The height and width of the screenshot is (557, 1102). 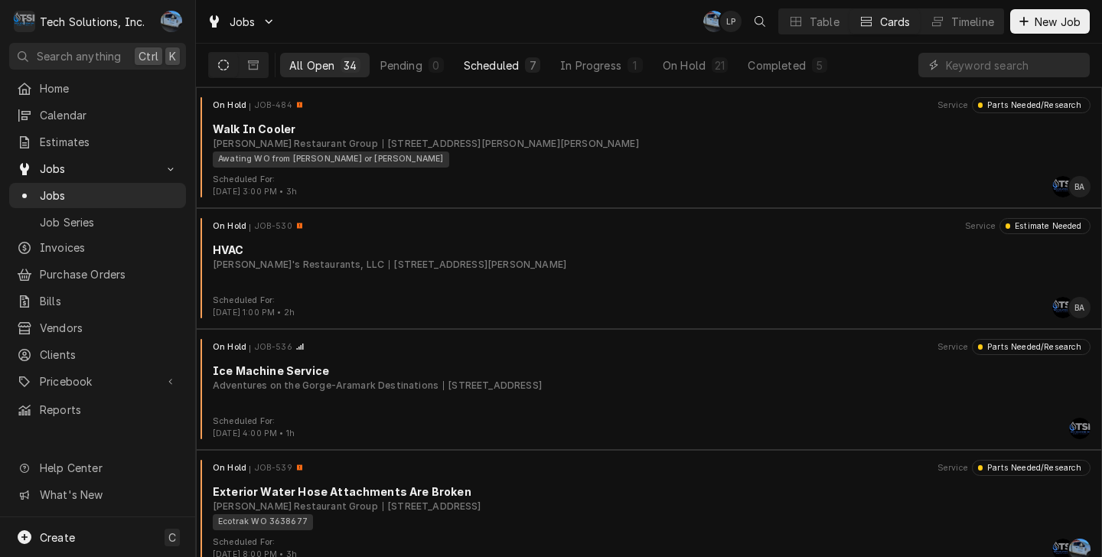 What do you see at coordinates (731, 21) in the screenshot?
I see `div: LP` at bounding box center [731, 21].